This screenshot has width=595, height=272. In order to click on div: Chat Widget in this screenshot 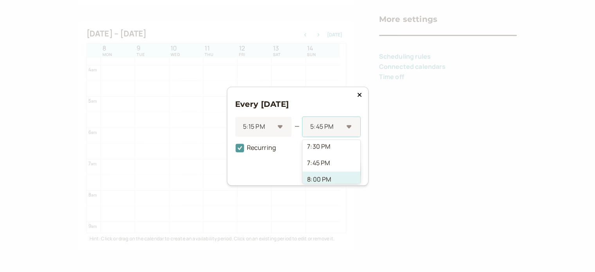, I will do `click(576, 253)`.